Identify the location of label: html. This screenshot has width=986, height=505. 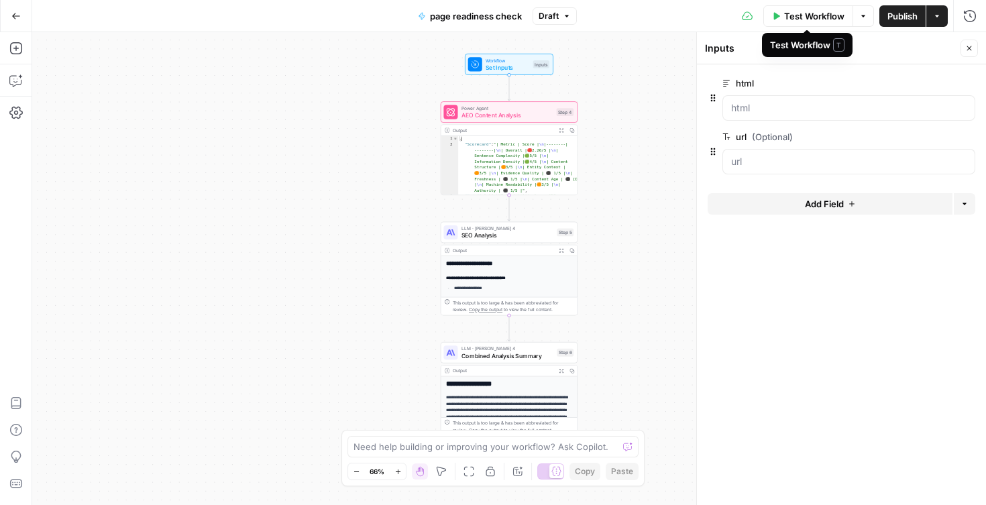
(811, 83).